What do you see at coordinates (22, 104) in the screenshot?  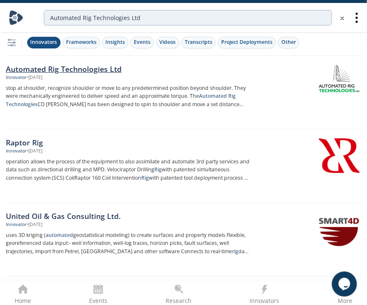 I see `strong: Technologies` at bounding box center [22, 104].